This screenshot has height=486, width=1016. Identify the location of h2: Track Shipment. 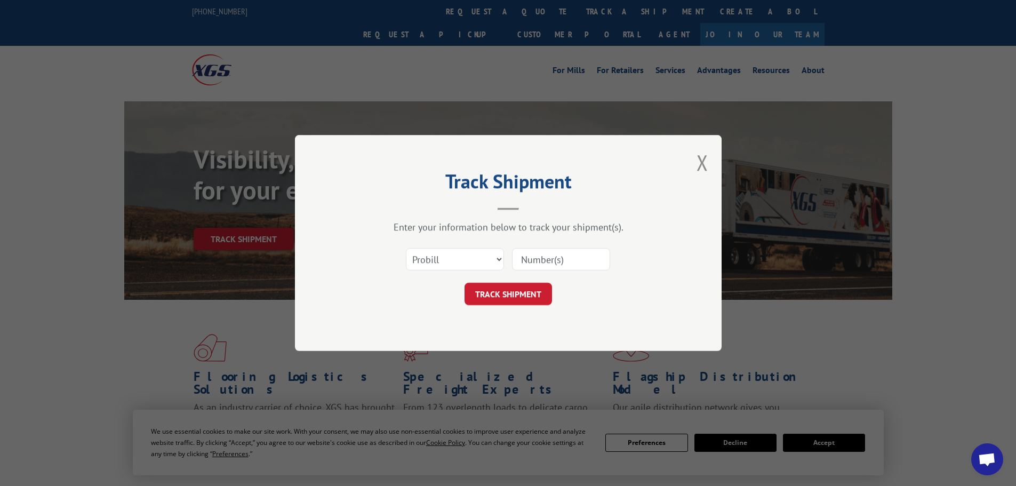
(508, 184).